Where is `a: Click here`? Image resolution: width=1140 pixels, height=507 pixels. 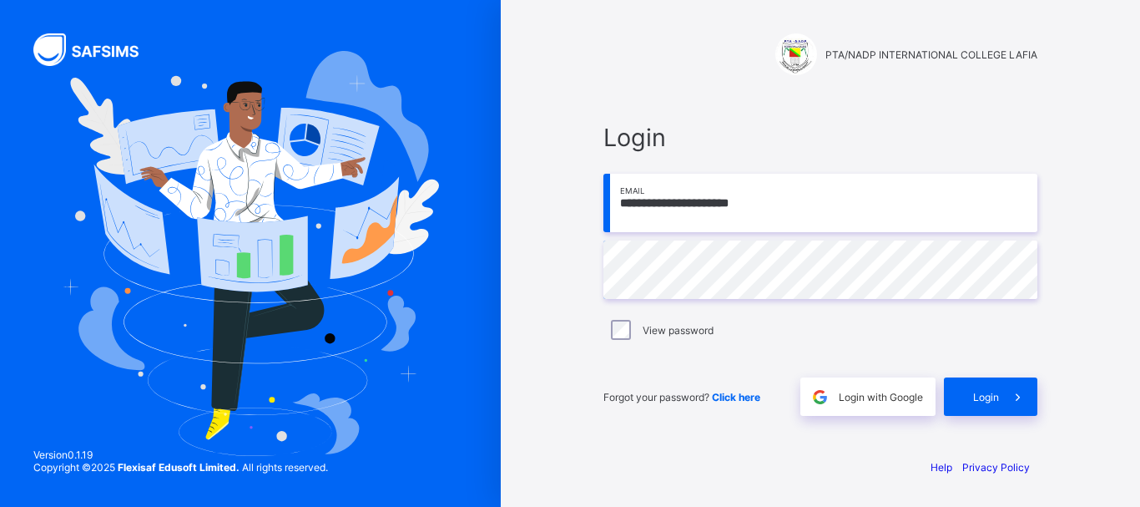
a: Click here is located at coordinates (736, 396).